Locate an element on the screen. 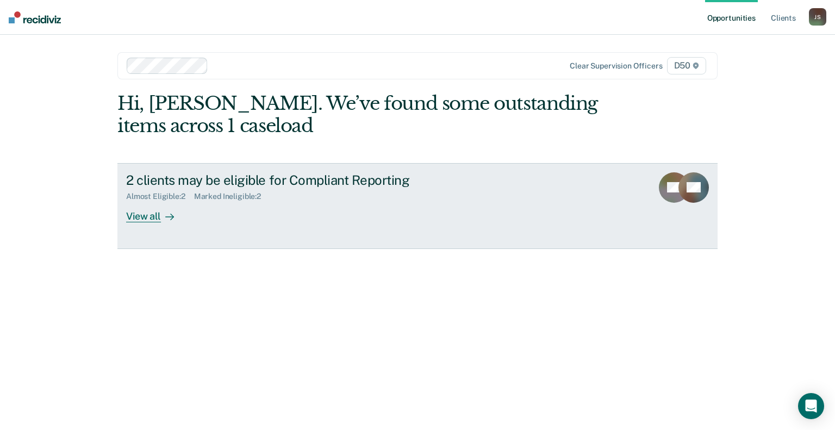 The image size is (835, 430). div: View all is located at coordinates (157, 212).